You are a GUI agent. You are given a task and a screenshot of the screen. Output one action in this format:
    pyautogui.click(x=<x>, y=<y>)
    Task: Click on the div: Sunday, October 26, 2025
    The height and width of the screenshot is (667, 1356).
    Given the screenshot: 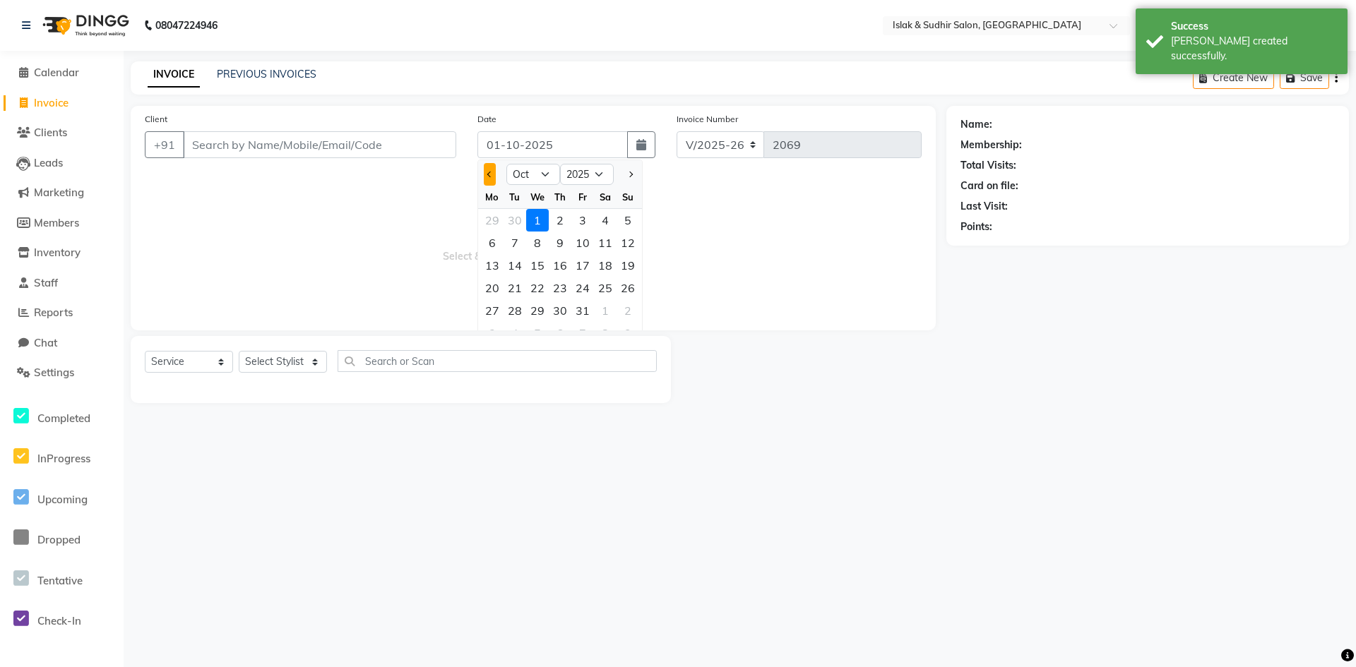 What is the action you would take?
    pyautogui.click(x=628, y=288)
    